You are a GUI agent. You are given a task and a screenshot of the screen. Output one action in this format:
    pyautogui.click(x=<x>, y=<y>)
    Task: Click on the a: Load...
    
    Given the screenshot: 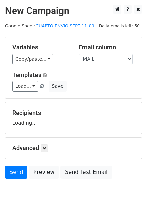 What is the action you would take?
    pyautogui.click(x=25, y=86)
    